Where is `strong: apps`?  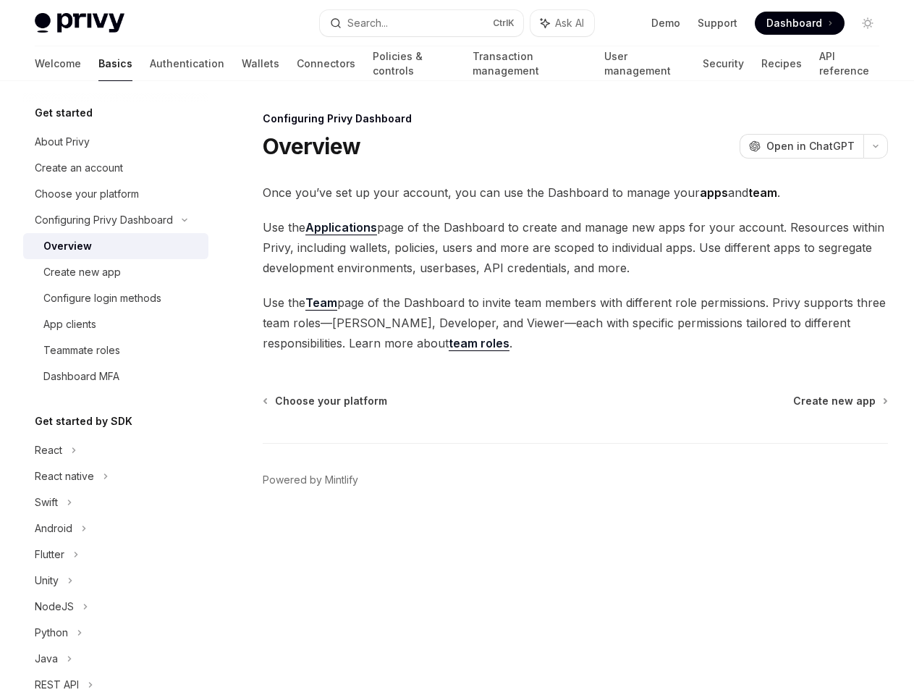
strong: apps is located at coordinates (714, 193).